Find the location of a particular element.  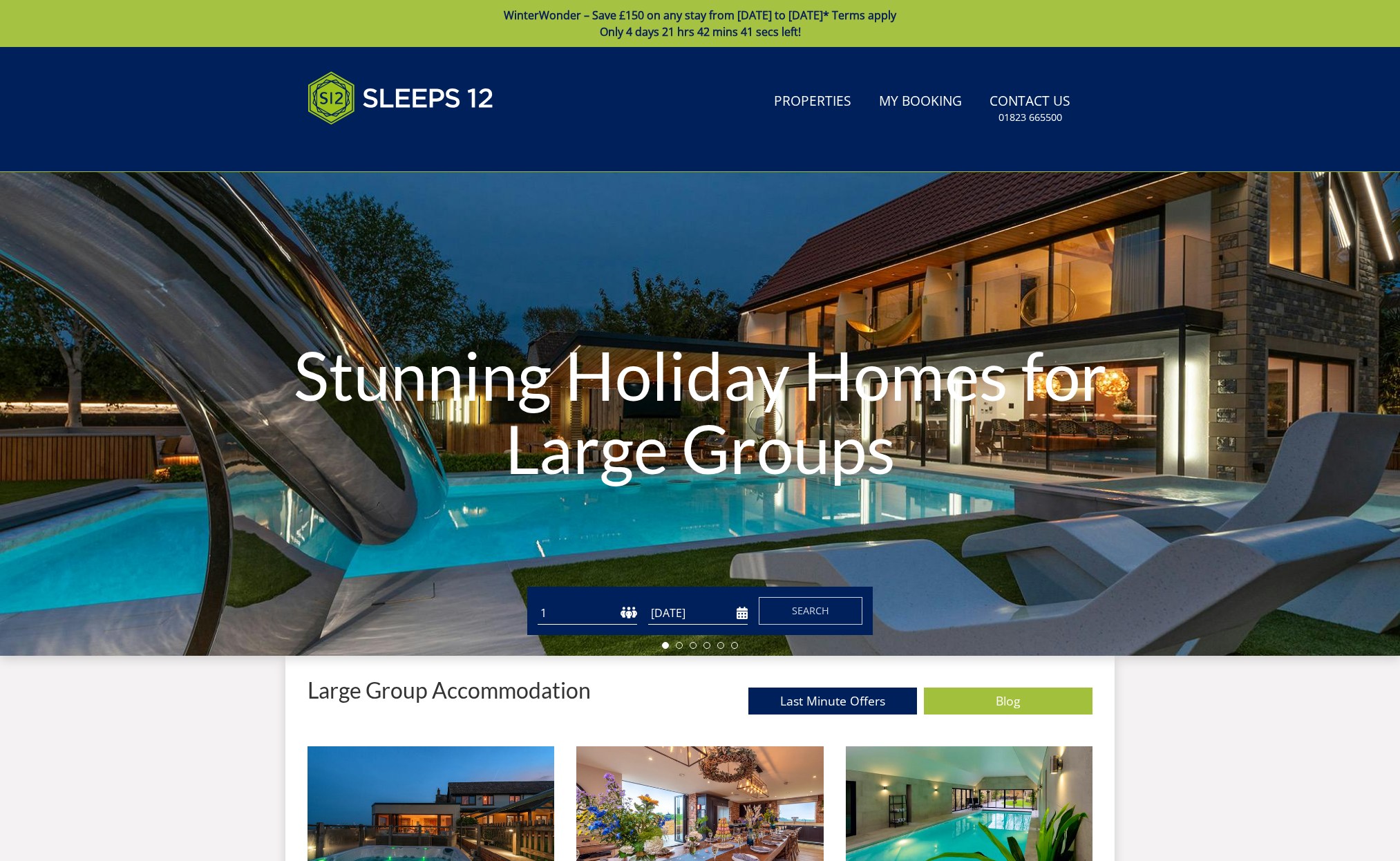

img: Sleeps 12 is located at coordinates (401, 98).